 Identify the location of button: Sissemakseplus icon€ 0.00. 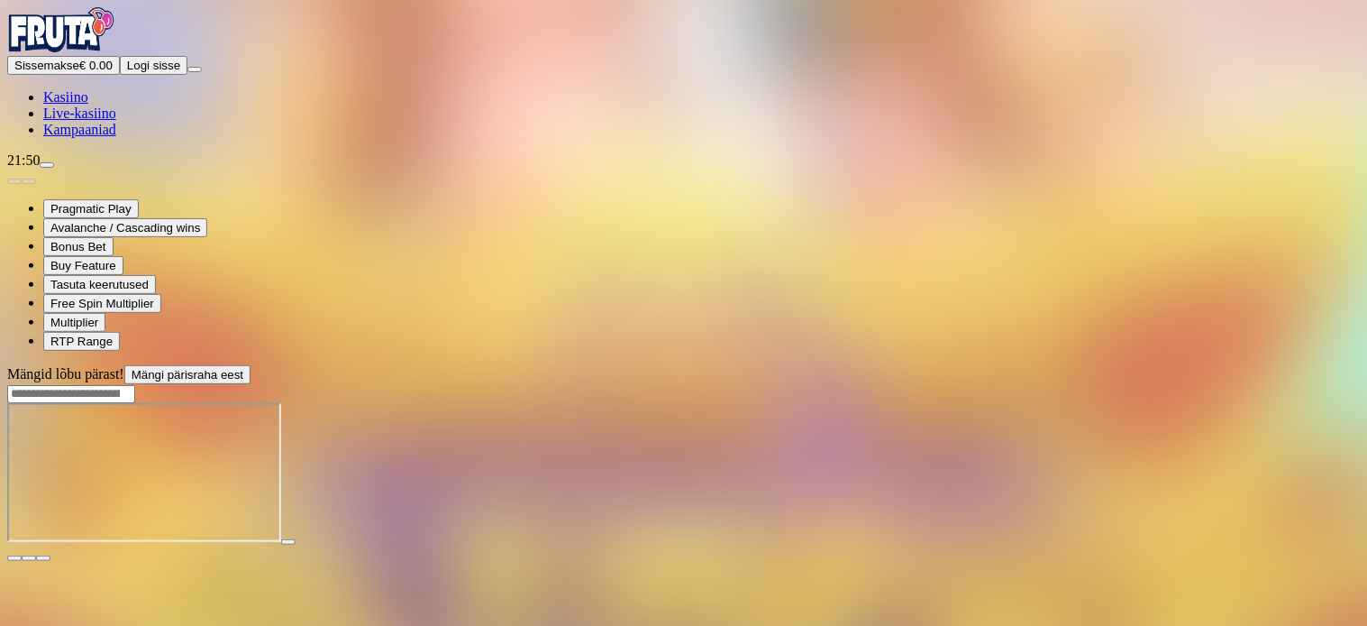
(63, 65).